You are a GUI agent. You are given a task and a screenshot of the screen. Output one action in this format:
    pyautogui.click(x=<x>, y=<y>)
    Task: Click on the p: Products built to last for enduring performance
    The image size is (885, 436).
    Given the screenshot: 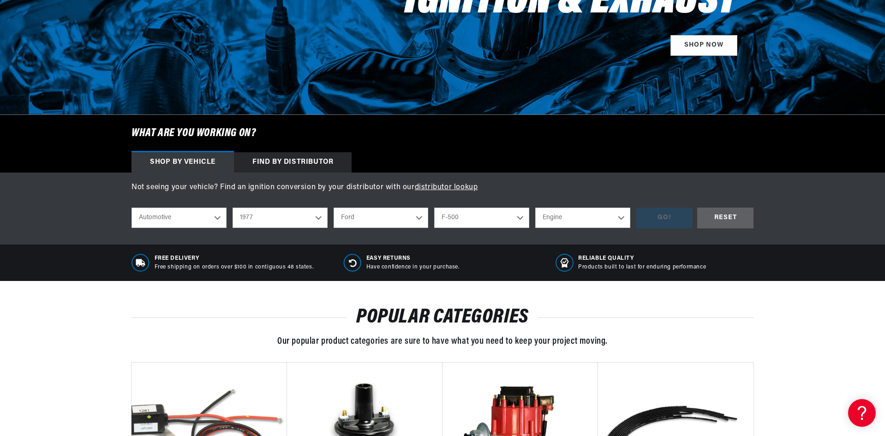 What is the action you would take?
    pyautogui.click(x=642, y=267)
    